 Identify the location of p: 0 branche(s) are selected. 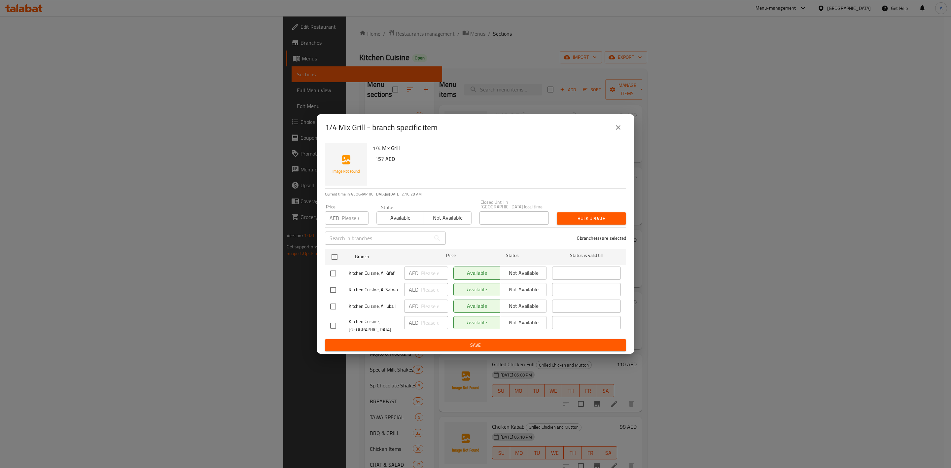
(601, 238).